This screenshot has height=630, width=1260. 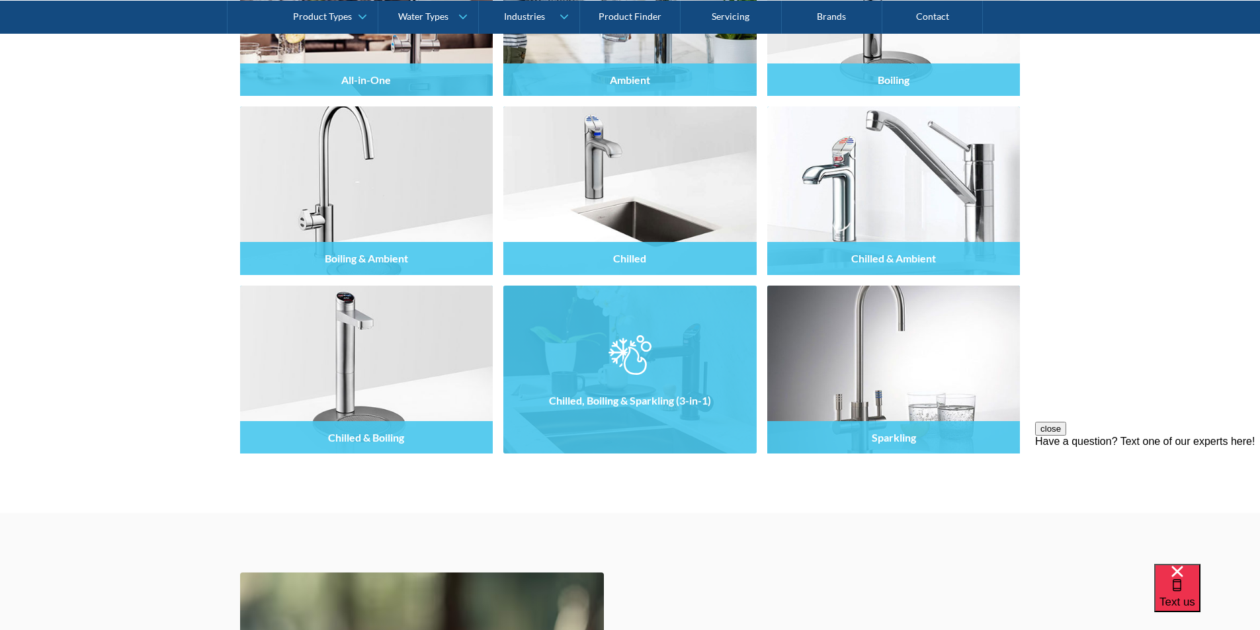 I want to click on h4: Chilled & Boiling, so click(x=366, y=437).